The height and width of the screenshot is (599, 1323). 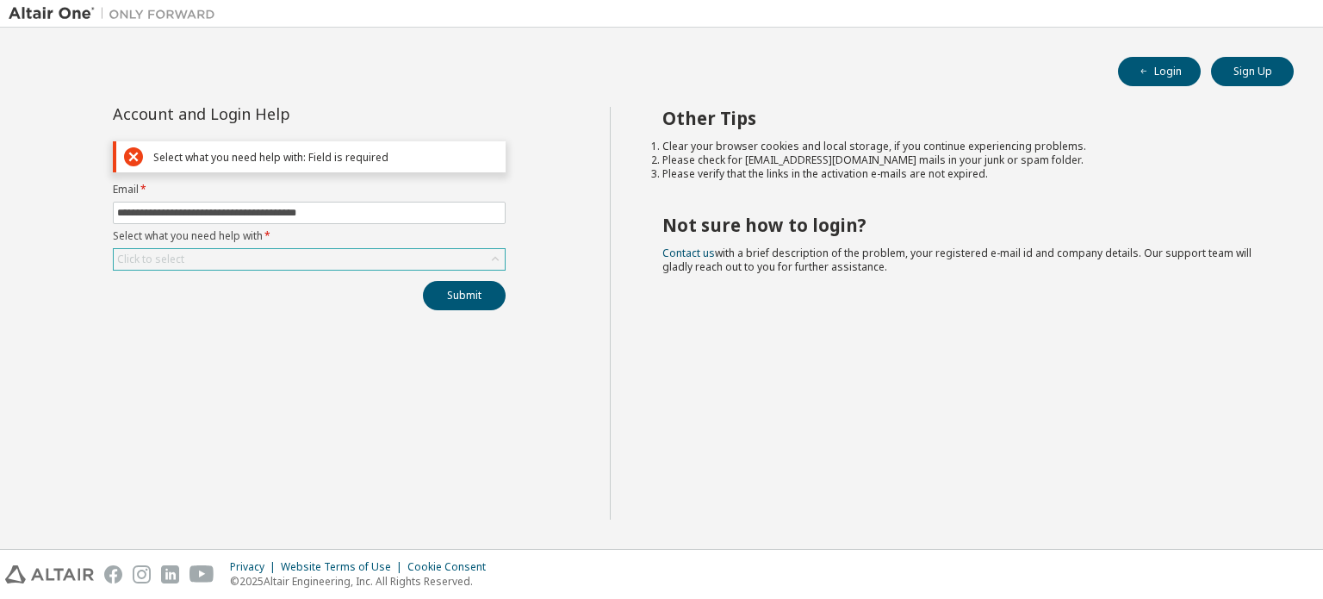 What do you see at coordinates (1253, 72) in the screenshot?
I see `button: Sign Up` at bounding box center [1253, 72].